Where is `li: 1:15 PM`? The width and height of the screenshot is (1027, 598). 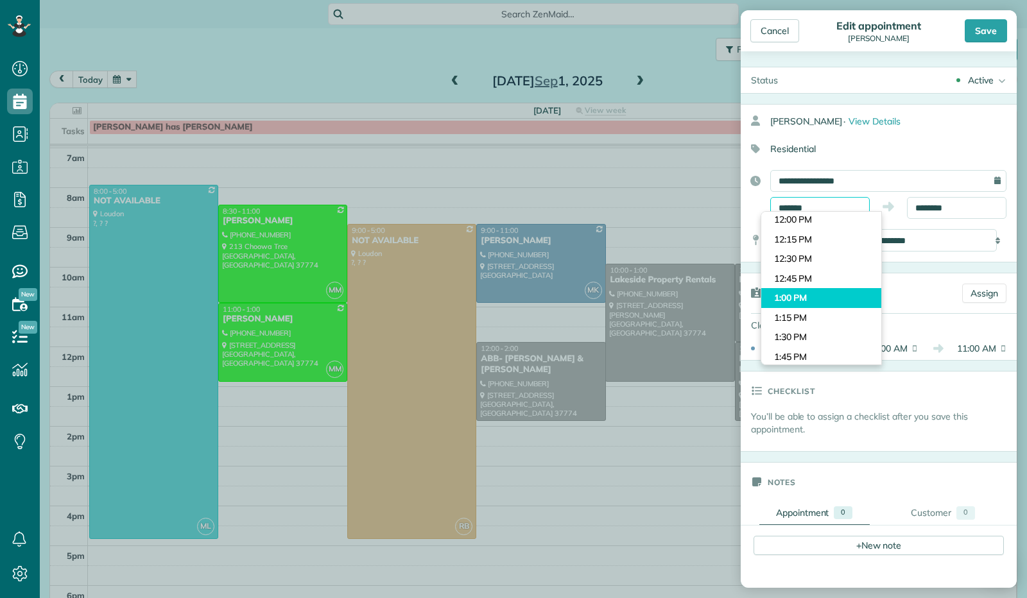
li: 1:15 PM is located at coordinates (821, 318).